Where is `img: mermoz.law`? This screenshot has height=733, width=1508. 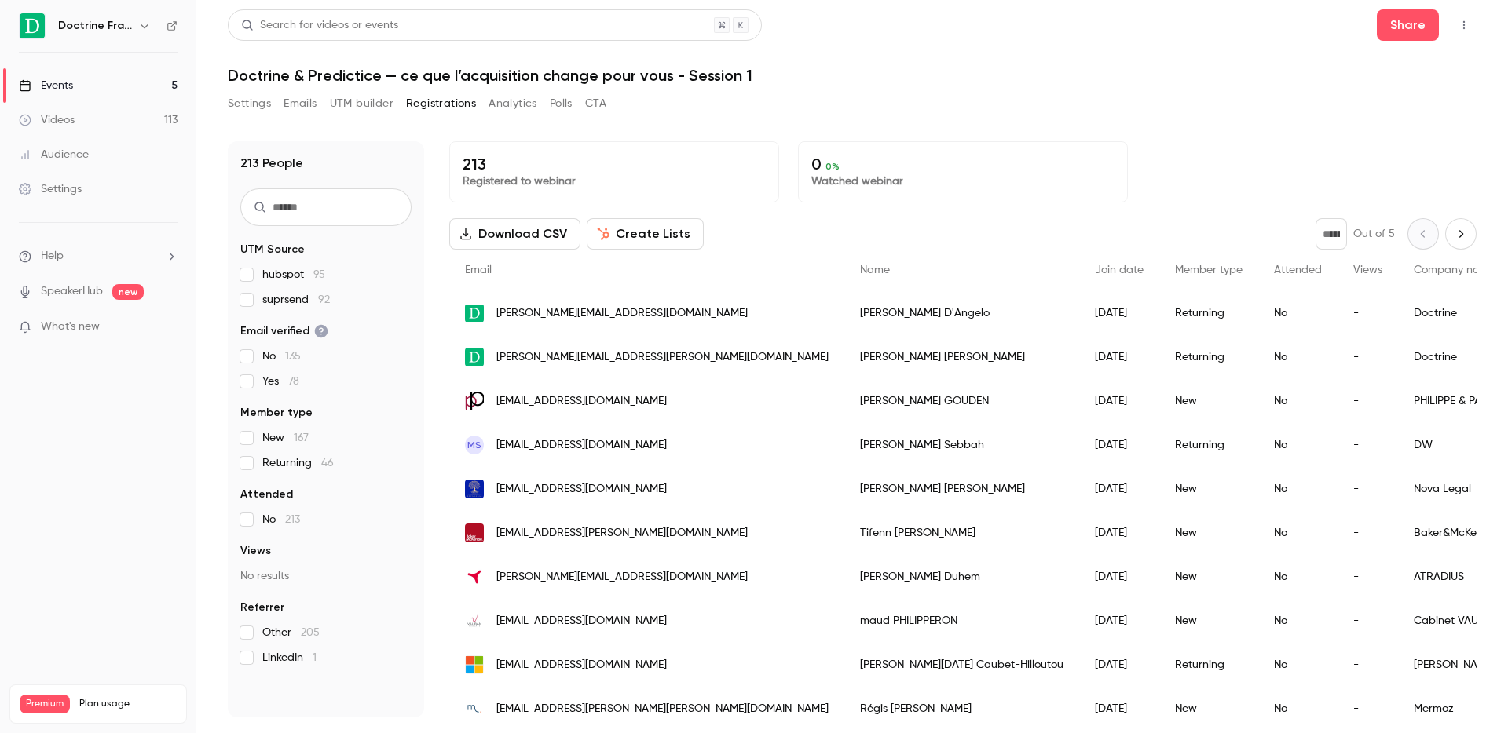
img: mermoz.law is located at coordinates (474, 709).